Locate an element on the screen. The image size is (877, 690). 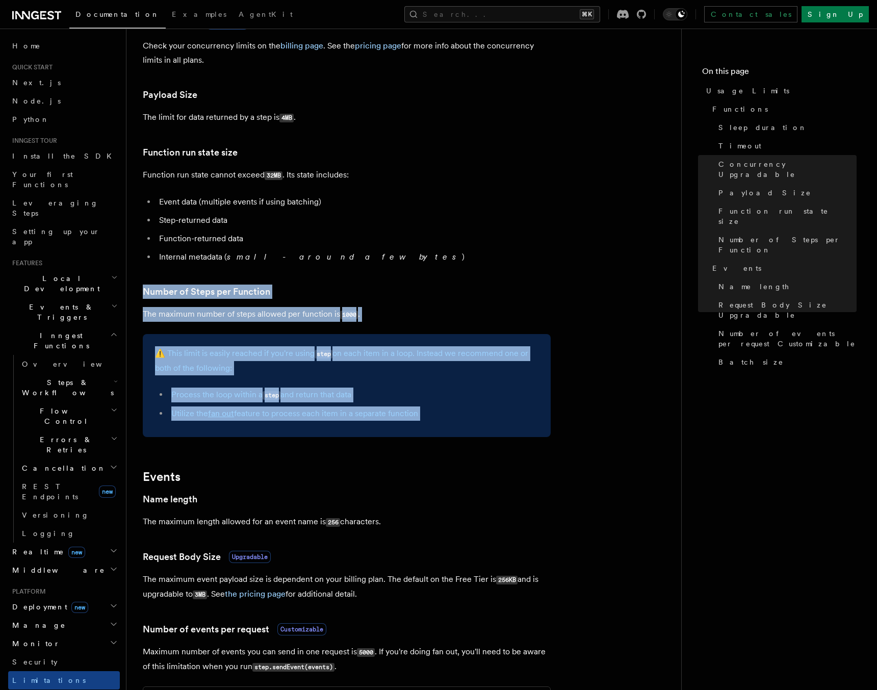
span: Customizable is located at coordinates (302, 629).